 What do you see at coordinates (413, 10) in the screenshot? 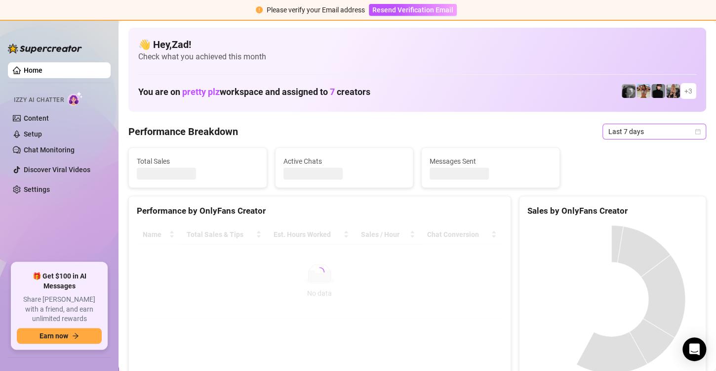
I see `button: Resend Verification Email` at bounding box center [413, 10].